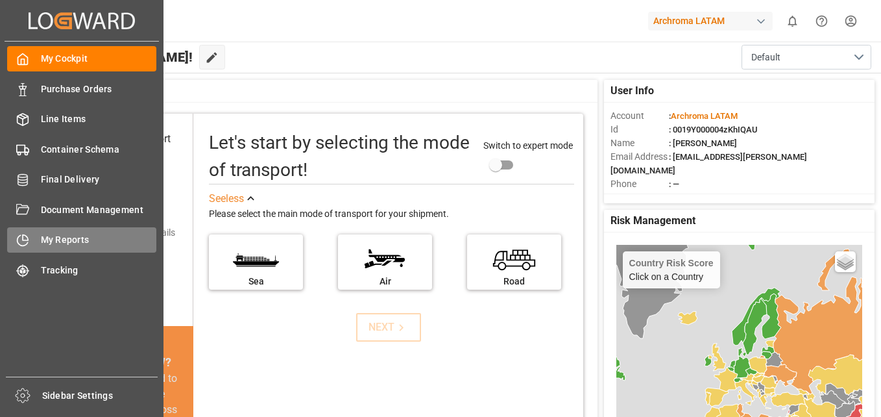 The width and height of the screenshot is (881, 417). What do you see at coordinates (385, 281) in the screenshot?
I see `div: Air` at bounding box center [385, 281].